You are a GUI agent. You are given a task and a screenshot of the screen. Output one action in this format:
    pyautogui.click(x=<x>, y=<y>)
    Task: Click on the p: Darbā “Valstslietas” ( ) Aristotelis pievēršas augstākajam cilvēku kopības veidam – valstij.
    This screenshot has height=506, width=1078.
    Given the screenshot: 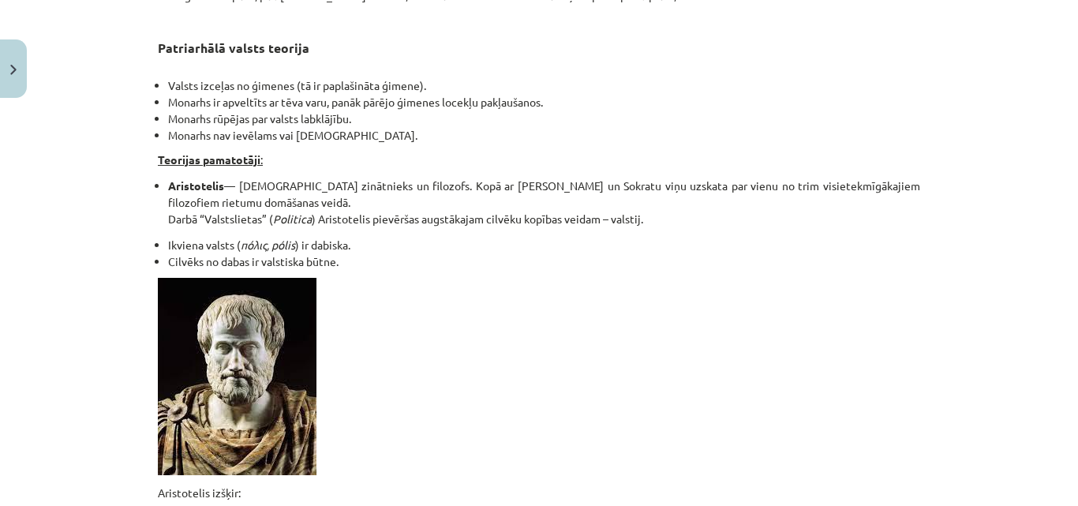 What is the action you would take?
    pyautogui.click(x=544, y=219)
    